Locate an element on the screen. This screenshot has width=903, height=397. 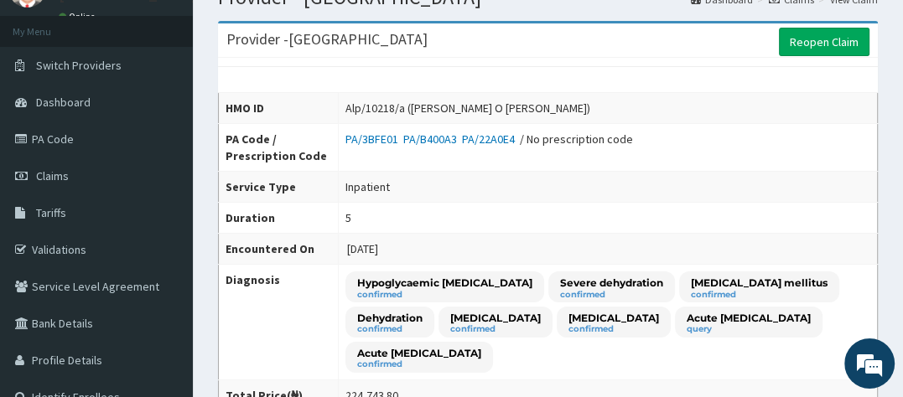
div: 5 is located at coordinates (348, 218).